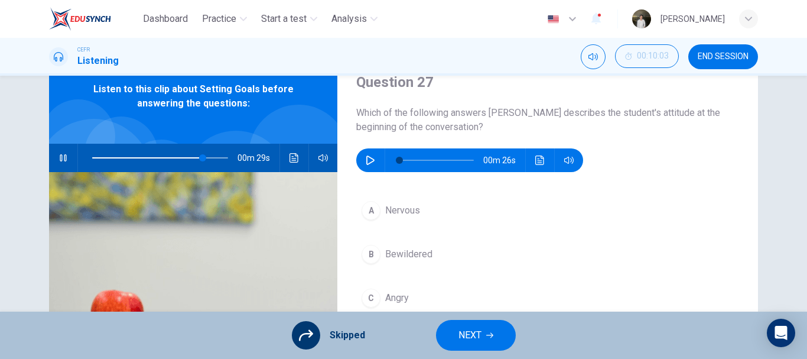 The image size is (807, 359). I want to click on h4: Question 27, so click(548, 82).